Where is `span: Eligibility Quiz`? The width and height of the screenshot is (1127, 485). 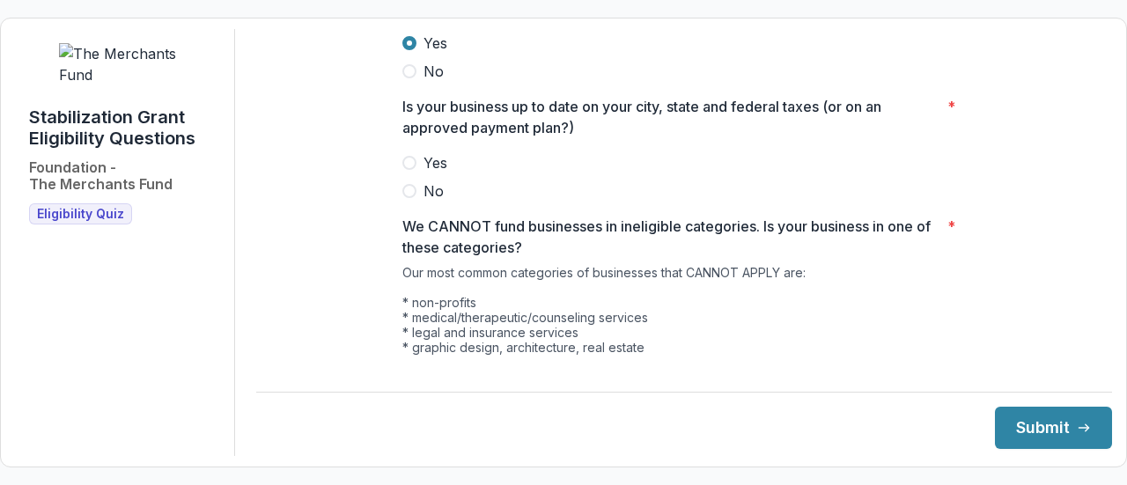 span: Eligibility Quiz is located at coordinates (80, 214).